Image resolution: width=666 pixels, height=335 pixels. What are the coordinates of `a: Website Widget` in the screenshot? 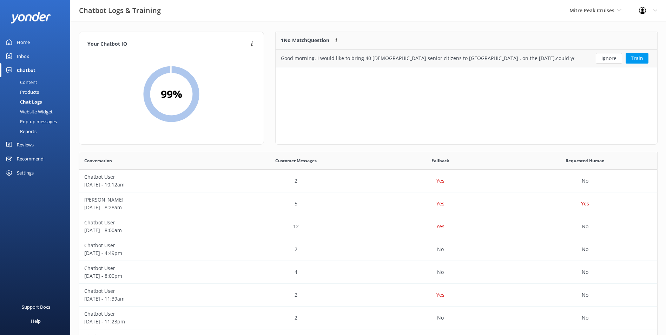 It's located at (37, 112).